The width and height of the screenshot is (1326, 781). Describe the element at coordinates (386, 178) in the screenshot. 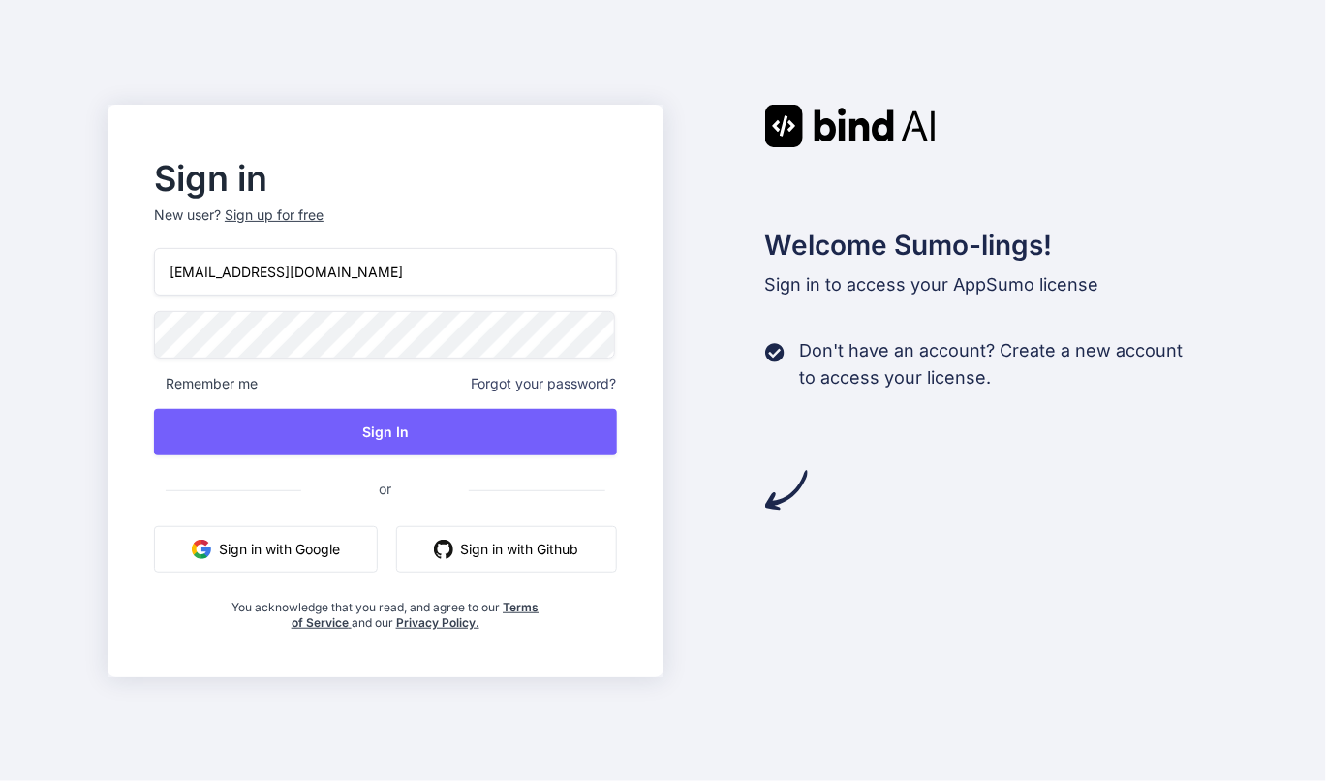

I see `h2: Sign in` at that location.